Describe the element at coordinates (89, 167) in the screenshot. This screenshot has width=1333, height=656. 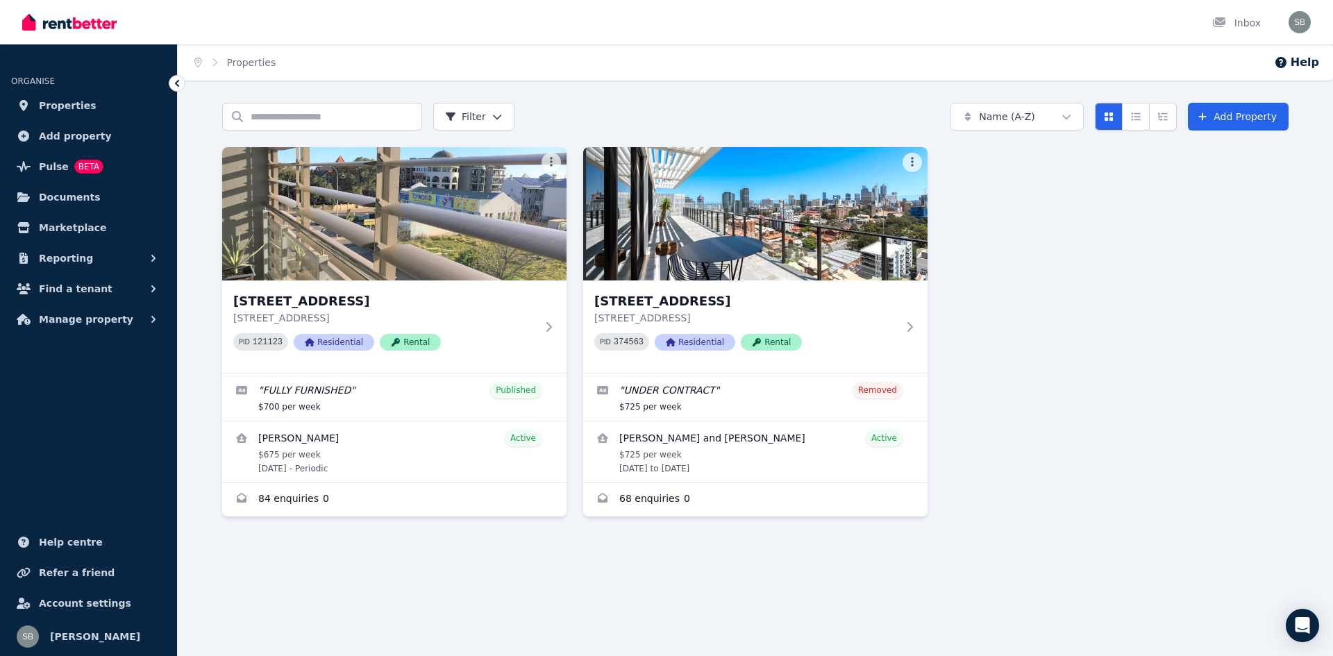
I see `span: BETA` at that location.